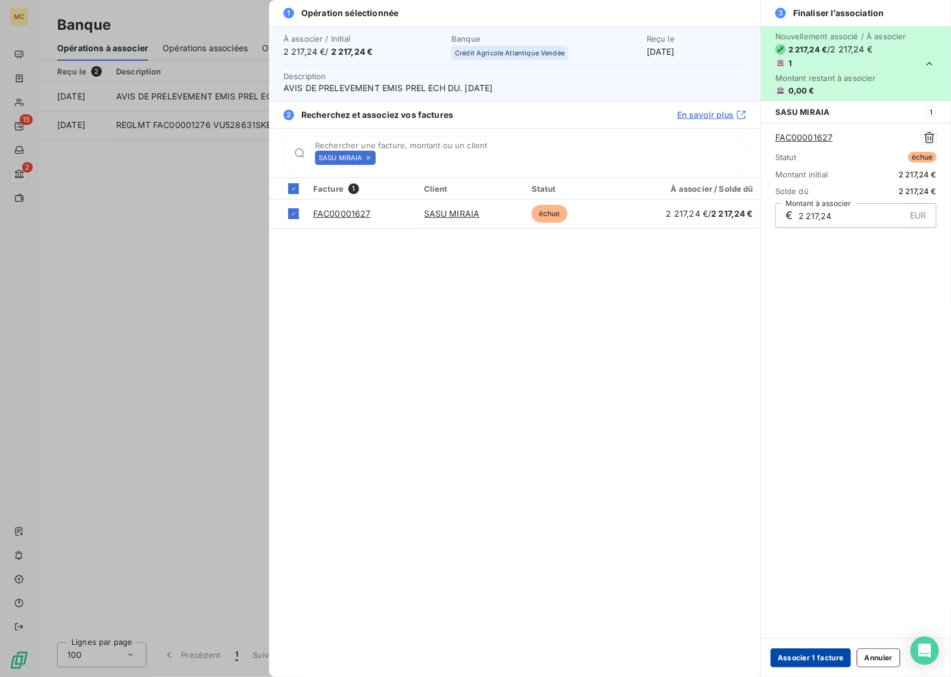  I want to click on button: Associer 1 facture, so click(811, 658).